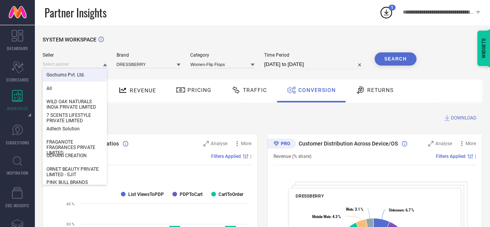  I want to click on div: Premium, so click(282, 144).